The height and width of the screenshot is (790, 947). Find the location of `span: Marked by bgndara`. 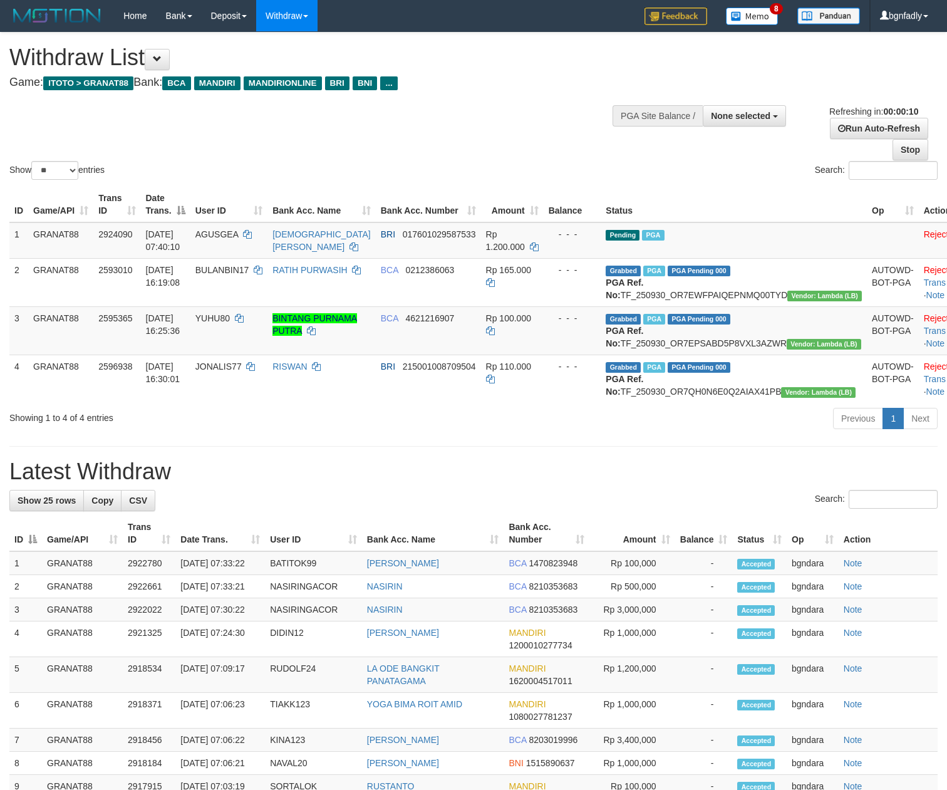

span: Marked by bgndara is located at coordinates (653, 235).